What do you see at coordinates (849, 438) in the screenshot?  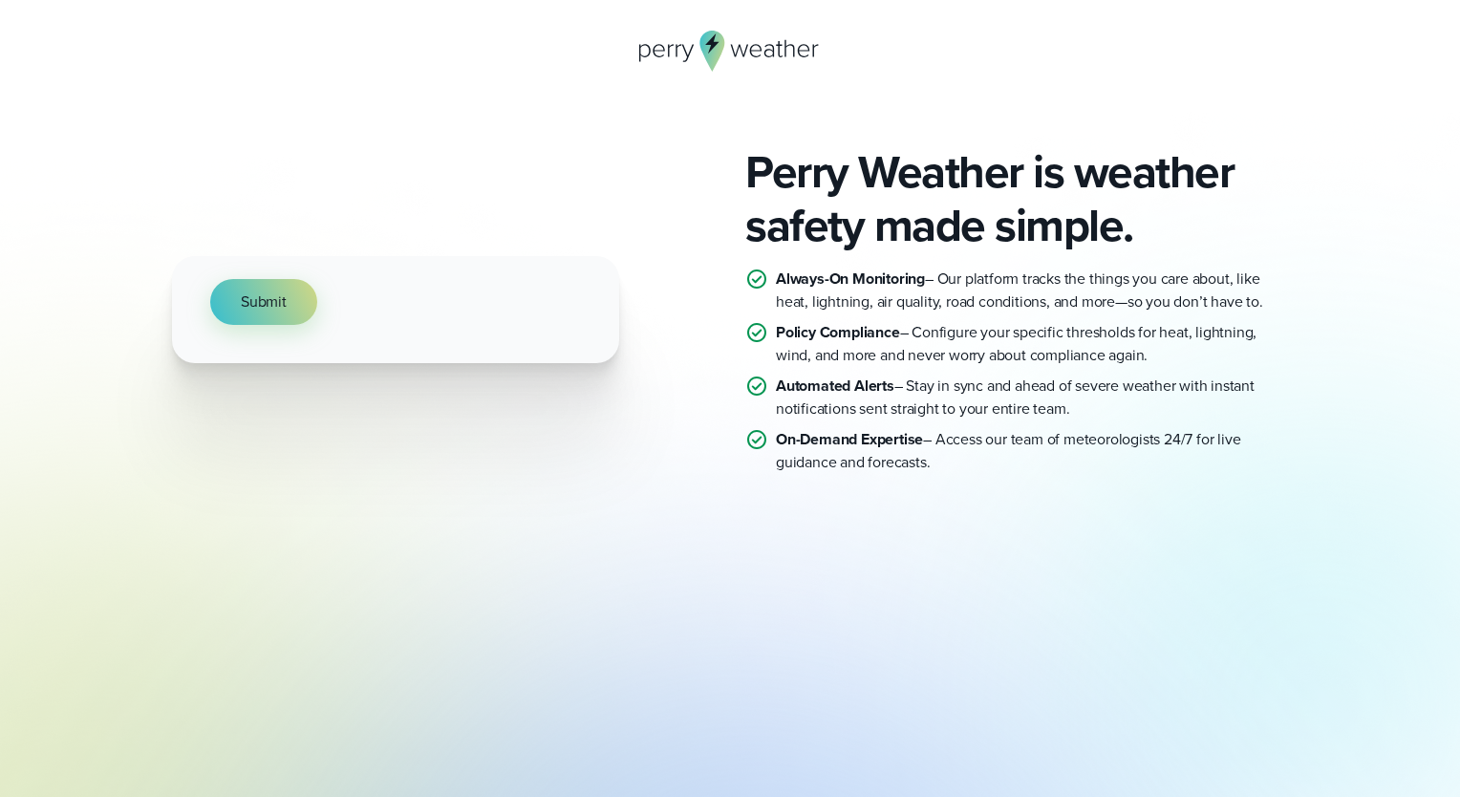 I see `strong: On-Demand Expertise` at bounding box center [849, 438].